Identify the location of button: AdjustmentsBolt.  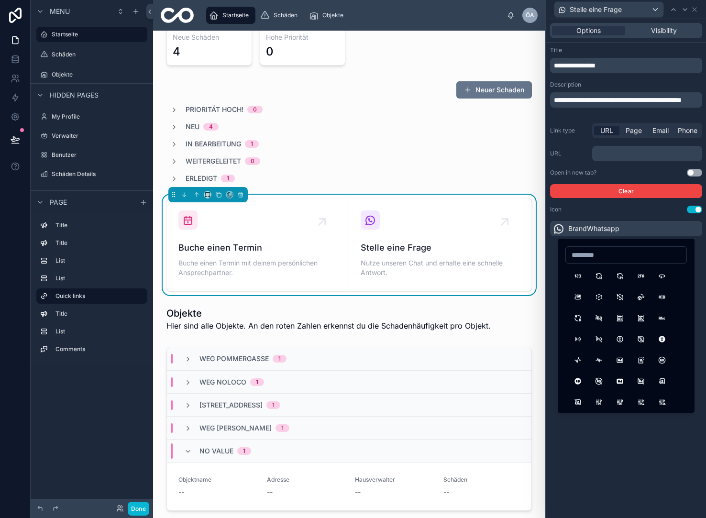
(641, 402).